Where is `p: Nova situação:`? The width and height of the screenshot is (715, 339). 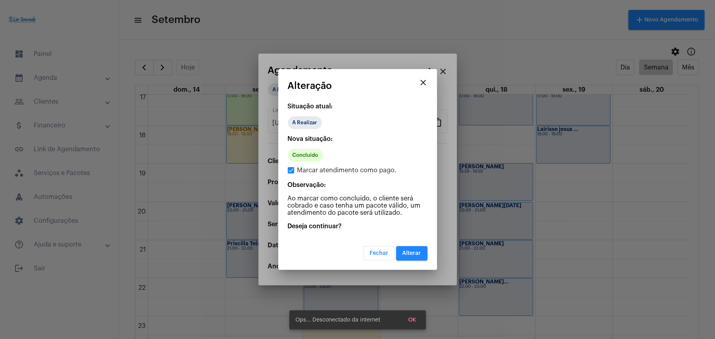
p: Nova situação: is located at coordinates (357, 139).